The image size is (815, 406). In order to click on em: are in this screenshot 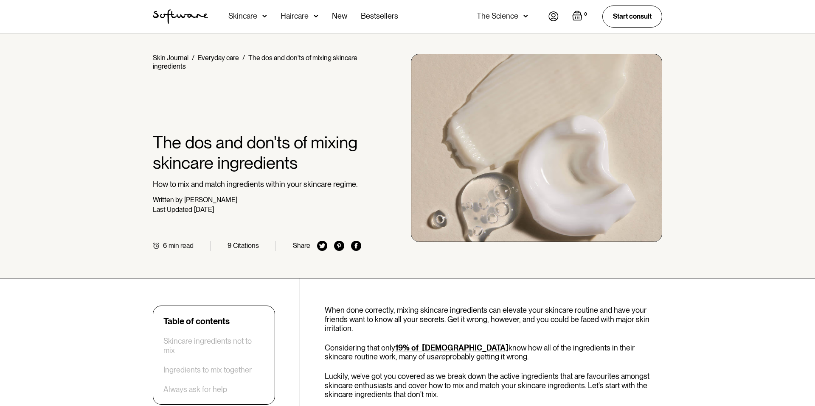, I will do `click(440, 357)`.